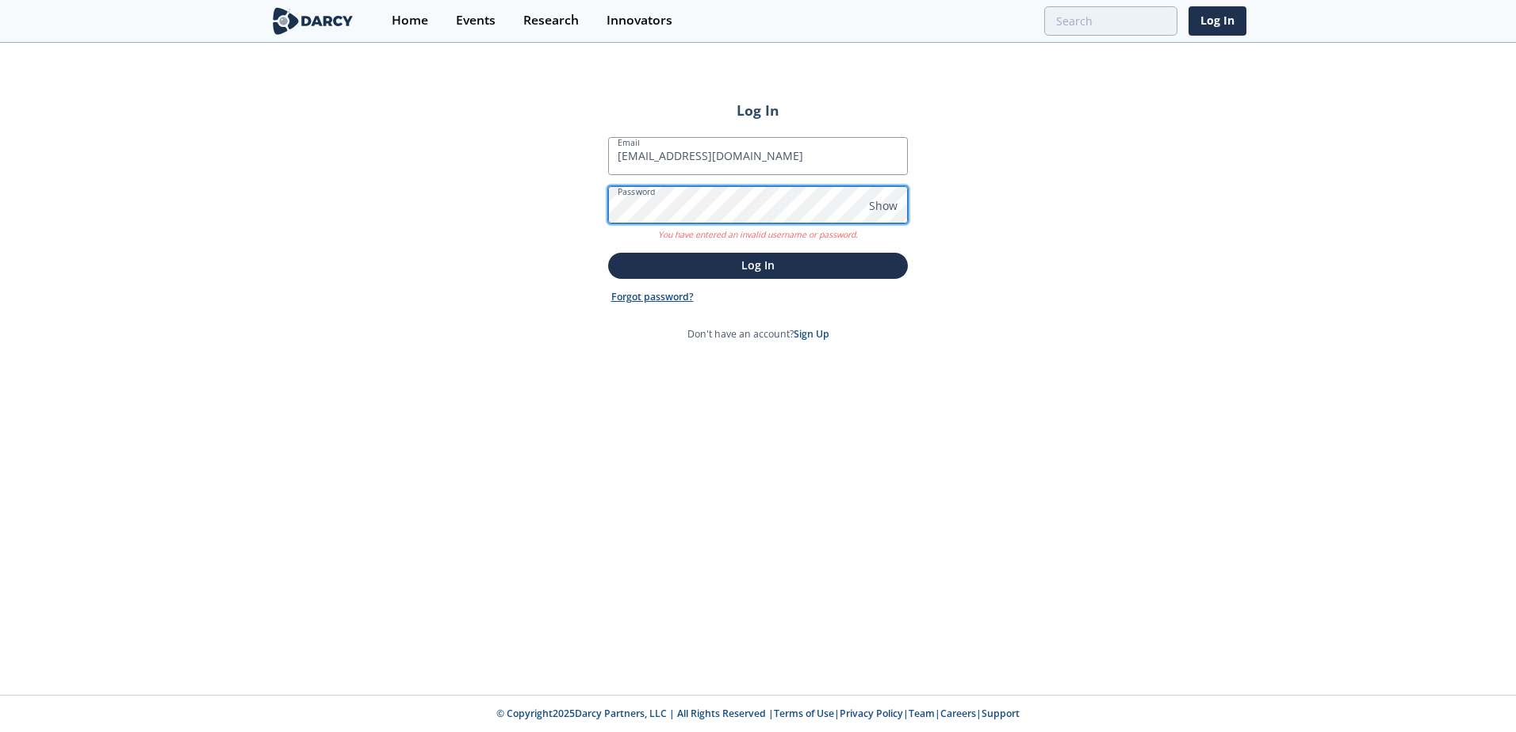 This screenshot has width=1516, height=732. Describe the element at coordinates (758, 266) in the screenshot. I see `button: Log In` at that location.